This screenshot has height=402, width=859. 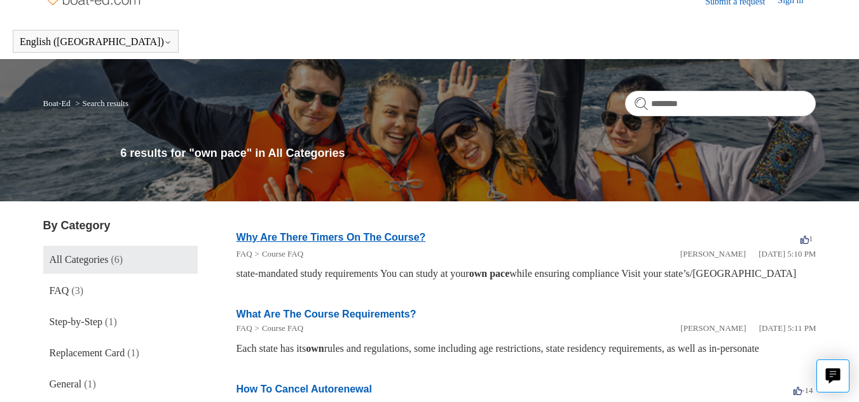 What do you see at coordinates (87, 353) in the screenshot?
I see `span: Replacement Card` at bounding box center [87, 353].